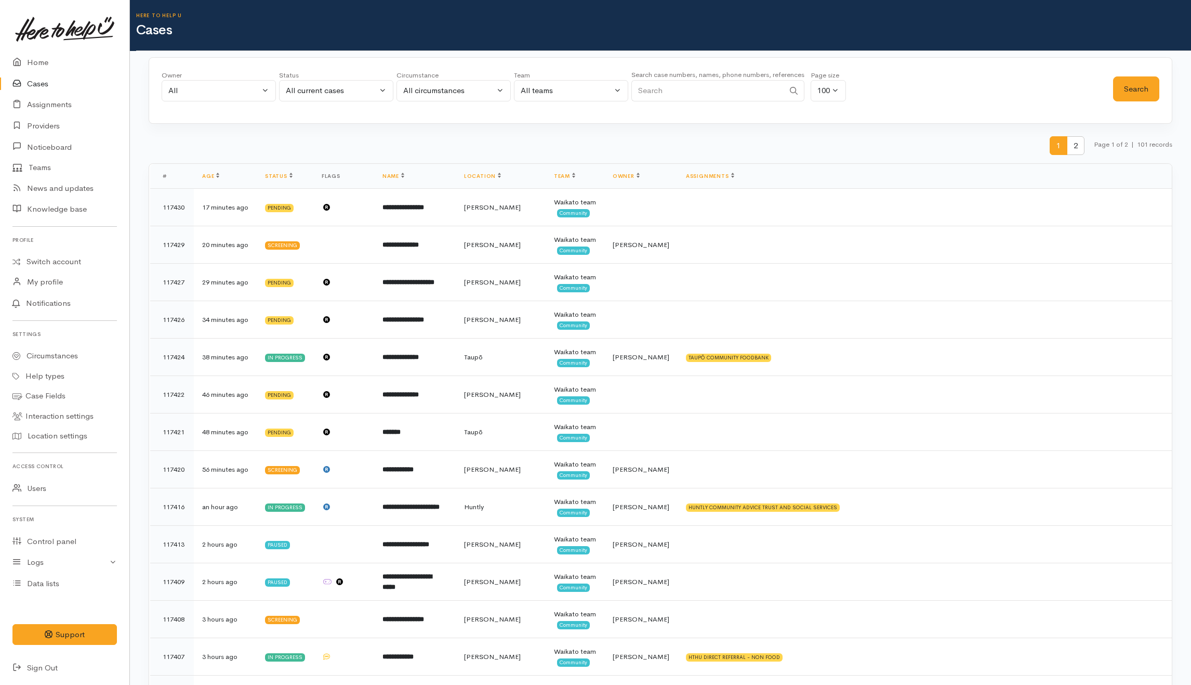 This screenshot has height=685, width=1191. I want to click on div: Owner, so click(219, 75).